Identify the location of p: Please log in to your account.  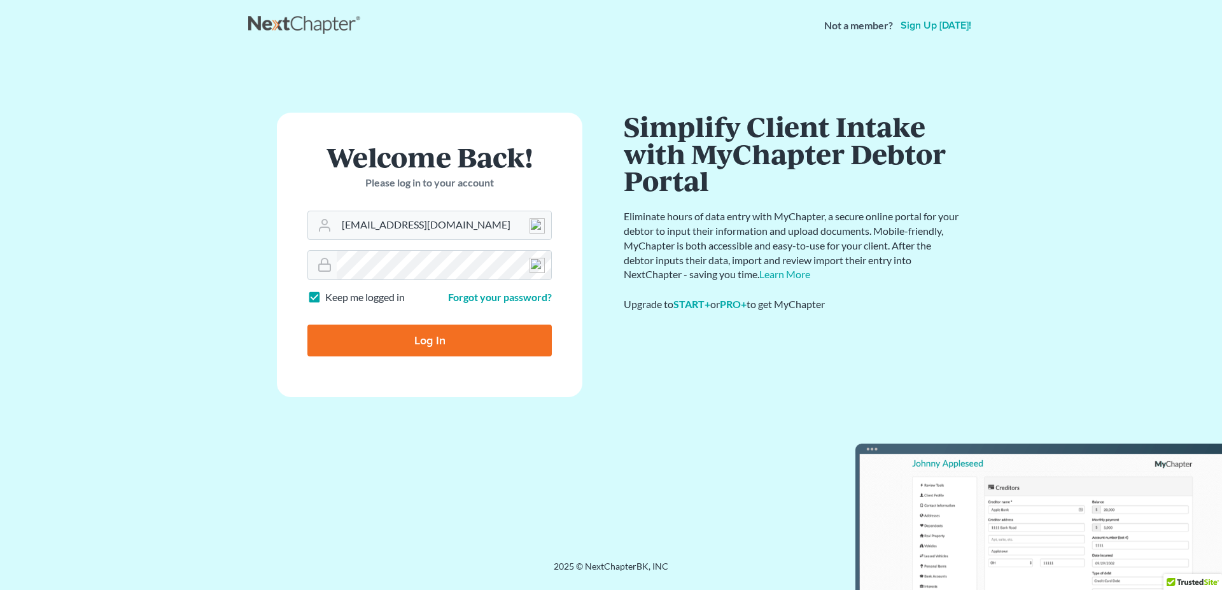
(430, 183).